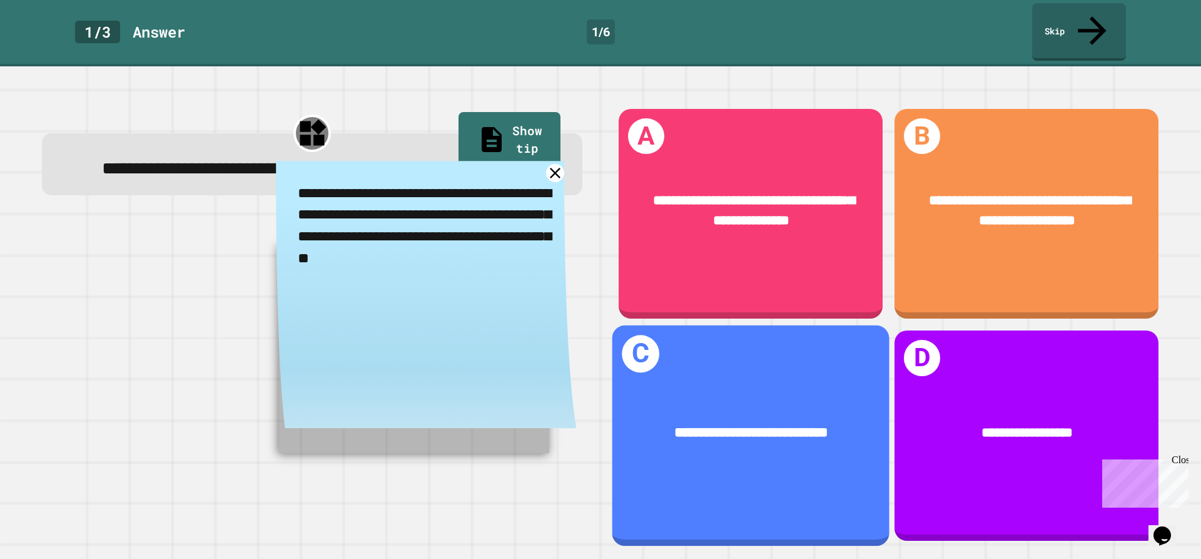 This screenshot has width=1201, height=559. What do you see at coordinates (509, 141) in the screenshot?
I see `a: Show tip` at bounding box center [509, 141].